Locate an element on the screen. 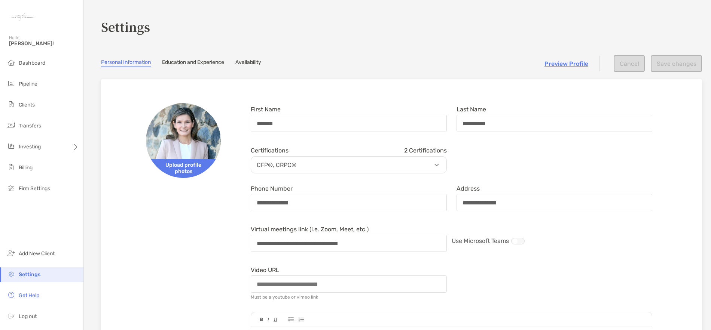 The width and height of the screenshot is (711, 330). h3: Settings is located at coordinates (402, 27).